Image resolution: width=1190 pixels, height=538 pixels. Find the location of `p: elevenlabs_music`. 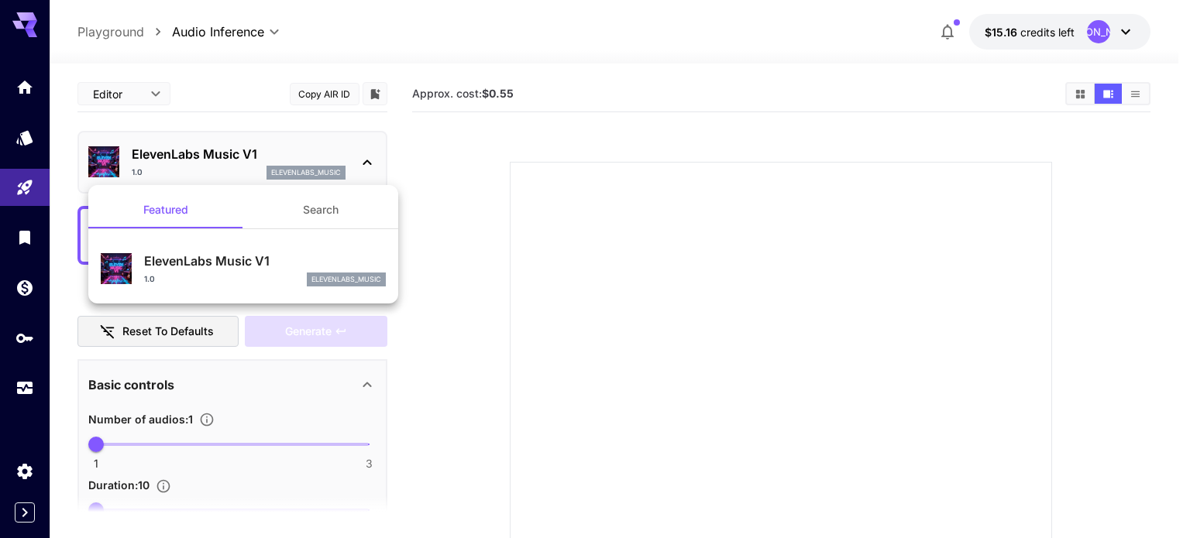

p: elevenlabs_music is located at coordinates (346, 280).